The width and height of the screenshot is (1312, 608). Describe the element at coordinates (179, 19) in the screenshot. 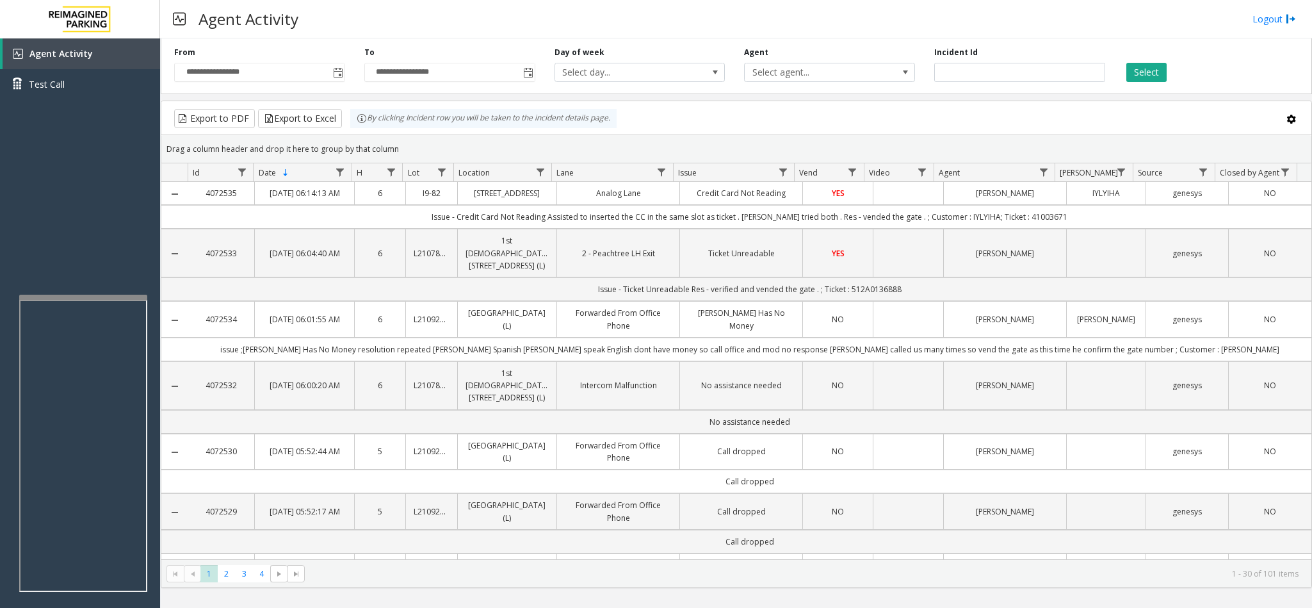

I see `img: pageIcon` at that location.